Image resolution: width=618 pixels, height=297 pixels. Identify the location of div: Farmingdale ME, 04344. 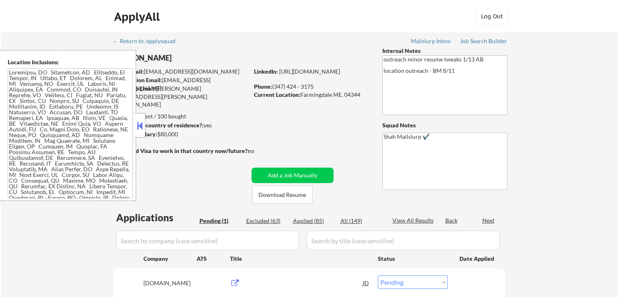
(311, 95).